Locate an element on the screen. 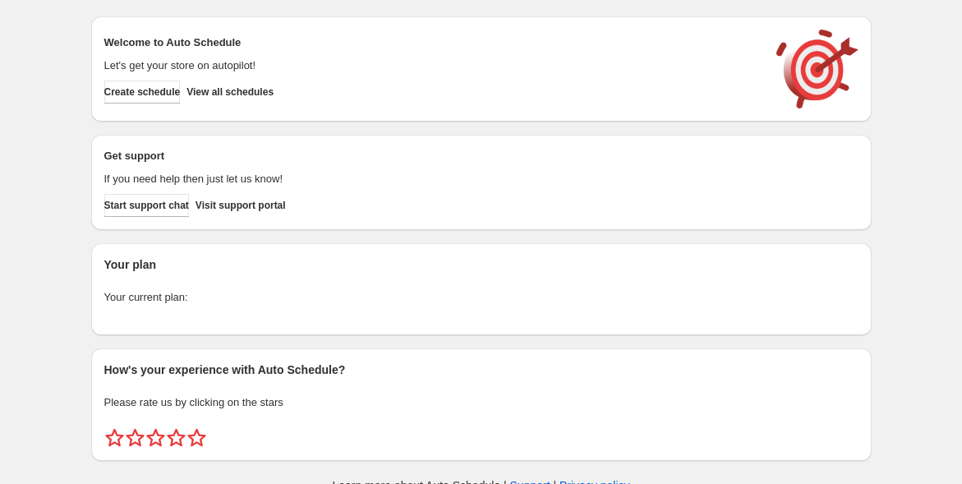 The image size is (962, 484). h2: Welcome to Auto Schedule is located at coordinates (432, 43).